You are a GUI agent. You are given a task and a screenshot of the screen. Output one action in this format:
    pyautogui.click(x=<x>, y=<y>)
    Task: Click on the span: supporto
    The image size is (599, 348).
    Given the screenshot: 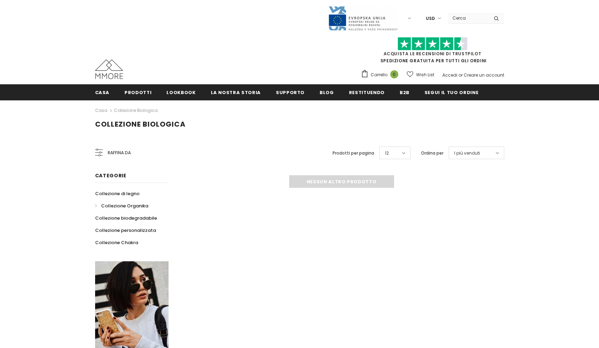 What is the action you would take?
    pyautogui.click(x=290, y=92)
    